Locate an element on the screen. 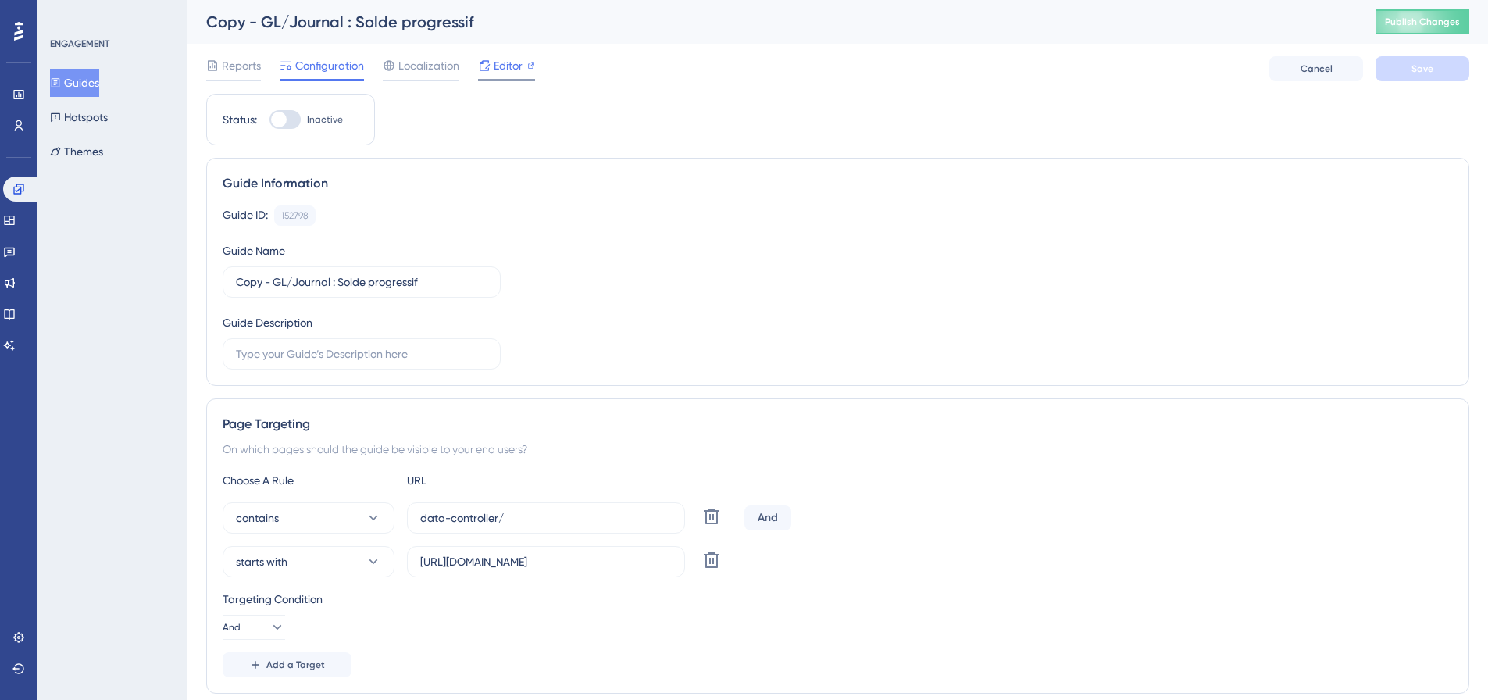 The image size is (1488, 700). div: Page Targeting is located at coordinates (837, 424).